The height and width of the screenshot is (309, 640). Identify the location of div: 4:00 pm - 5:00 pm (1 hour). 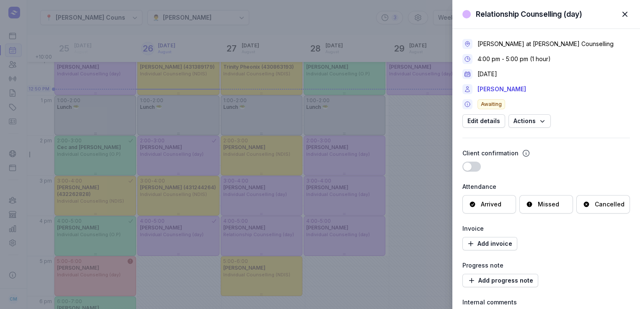
(514, 59).